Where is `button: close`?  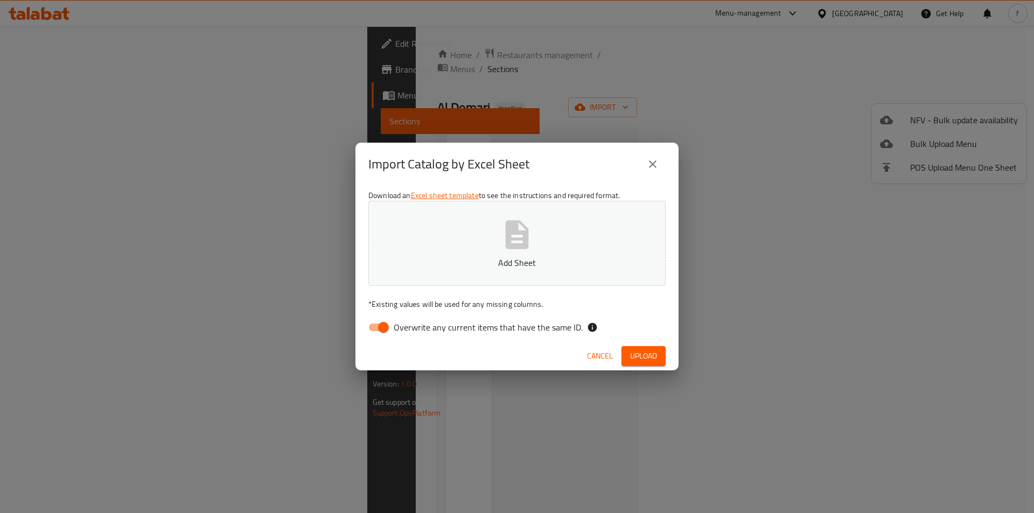 button: close is located at coordinates (653, 164).